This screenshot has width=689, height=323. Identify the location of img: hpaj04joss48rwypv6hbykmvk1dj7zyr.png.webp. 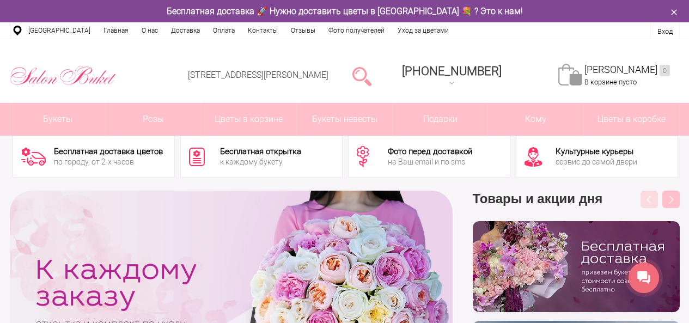
(577, 266).